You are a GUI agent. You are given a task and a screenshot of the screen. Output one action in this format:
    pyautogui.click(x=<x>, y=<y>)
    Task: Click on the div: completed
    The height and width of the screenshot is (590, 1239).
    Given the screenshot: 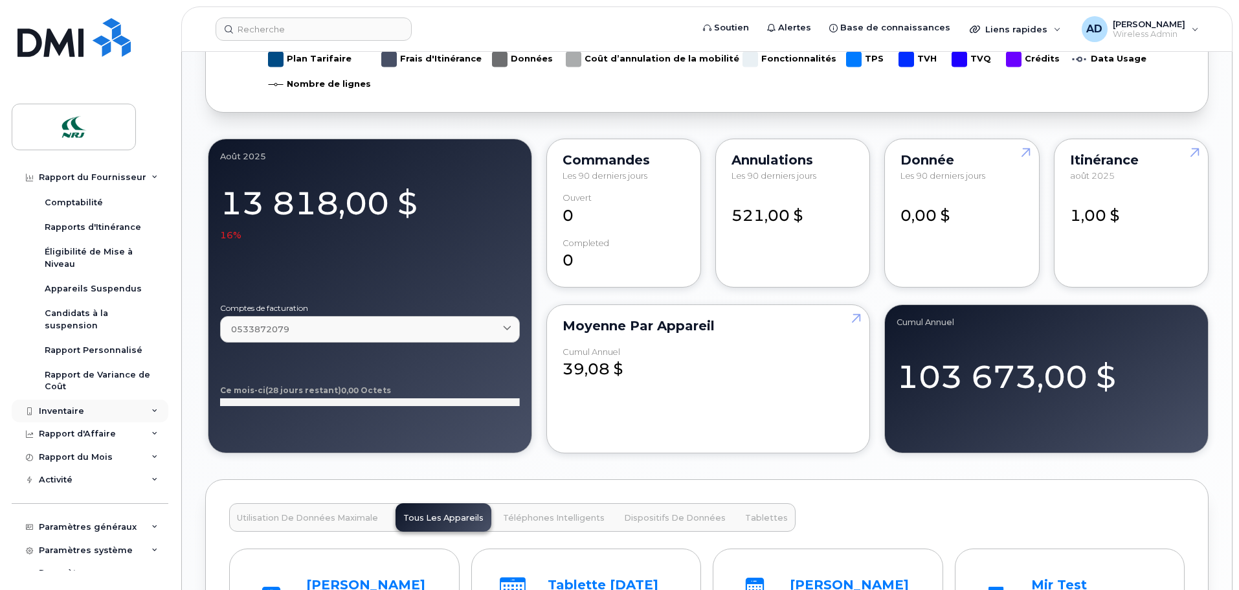 What is the action you would take?
    pyautogui.click(x=586, y=243)
    